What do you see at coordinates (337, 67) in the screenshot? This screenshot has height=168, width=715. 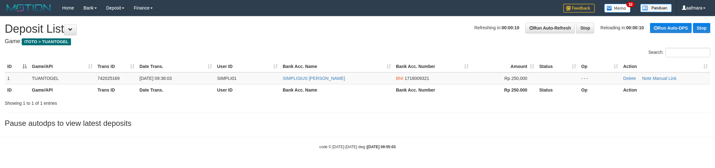 I see `th: Bank Acc. Name: activate to sort column ascending` at bounding box center [337, 67].